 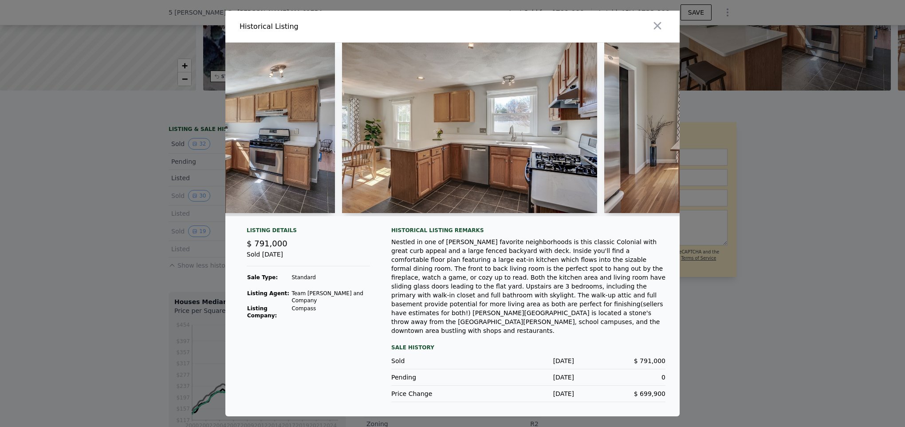 What do you see at coordinates (528, 230) in the screenshot?
I see `div: Historical Listing remarks` at bounding box center [528, 230].